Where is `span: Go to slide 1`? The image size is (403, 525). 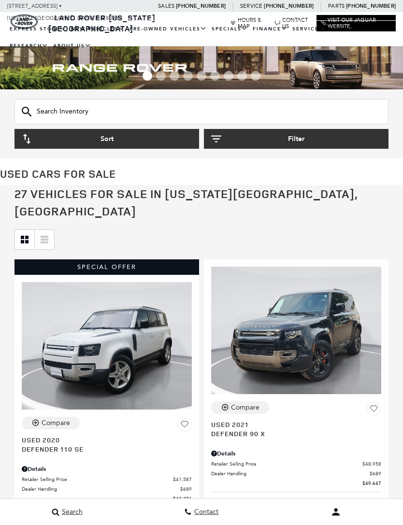 span: Go to slide 1 is located at coordinates (147, 76).